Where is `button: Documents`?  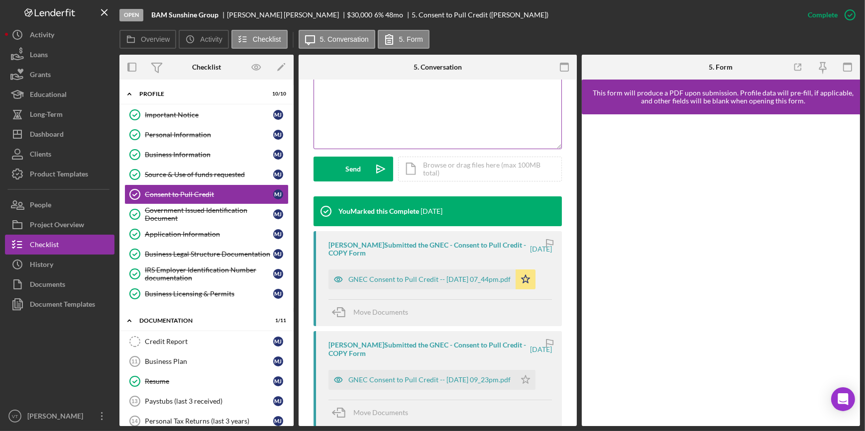 button: Documents is located at coordinates (60, 285).